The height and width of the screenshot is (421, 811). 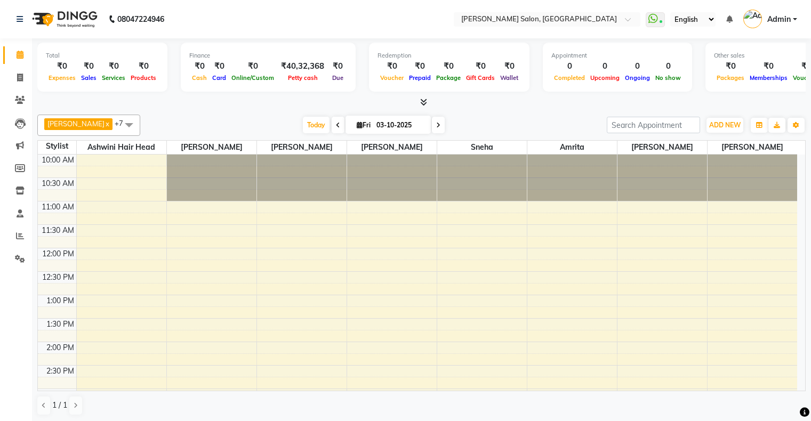 What do you see at coordinates (114, 78) in the screenshot?
I see `span: Services` at bounding box center [114, 78].